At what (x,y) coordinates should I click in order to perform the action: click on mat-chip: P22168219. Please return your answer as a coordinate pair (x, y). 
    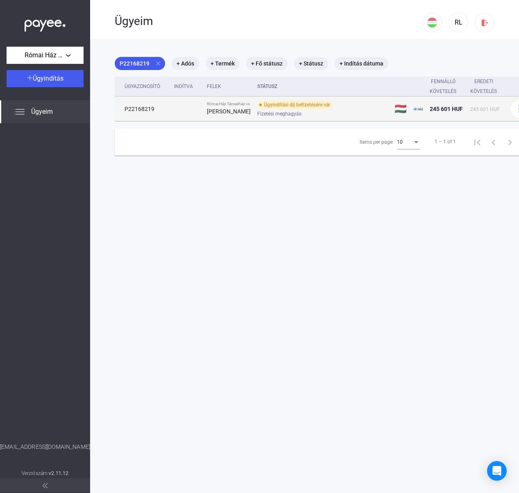
    Looking at the image, I should click on (140, 63).